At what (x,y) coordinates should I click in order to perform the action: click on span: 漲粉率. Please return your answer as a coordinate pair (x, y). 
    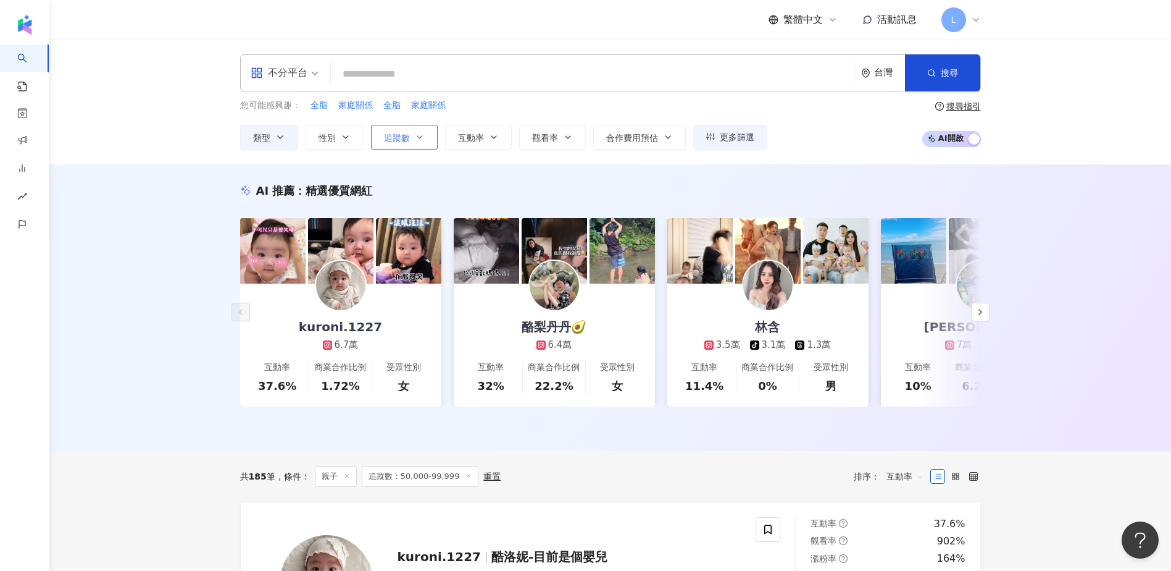
    Looking at the image, I should click on (824, 558).